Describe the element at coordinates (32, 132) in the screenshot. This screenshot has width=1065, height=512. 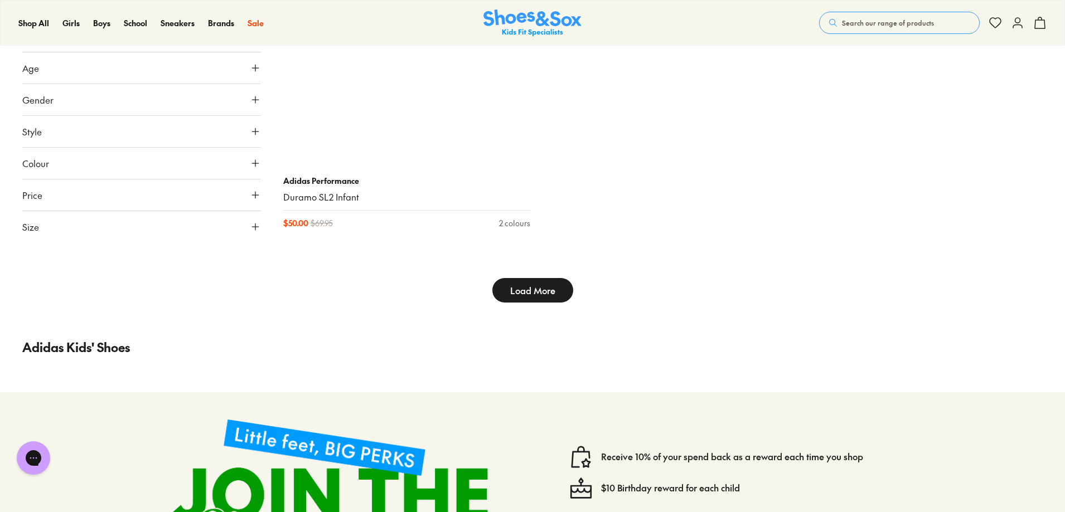
I see `span: Style` at that location.